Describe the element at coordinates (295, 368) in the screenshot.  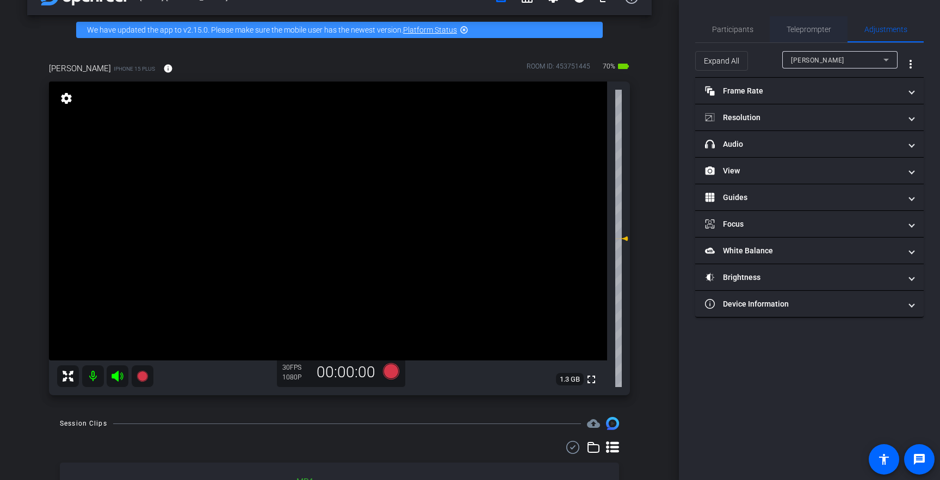
I see `span: FPS` at that location.